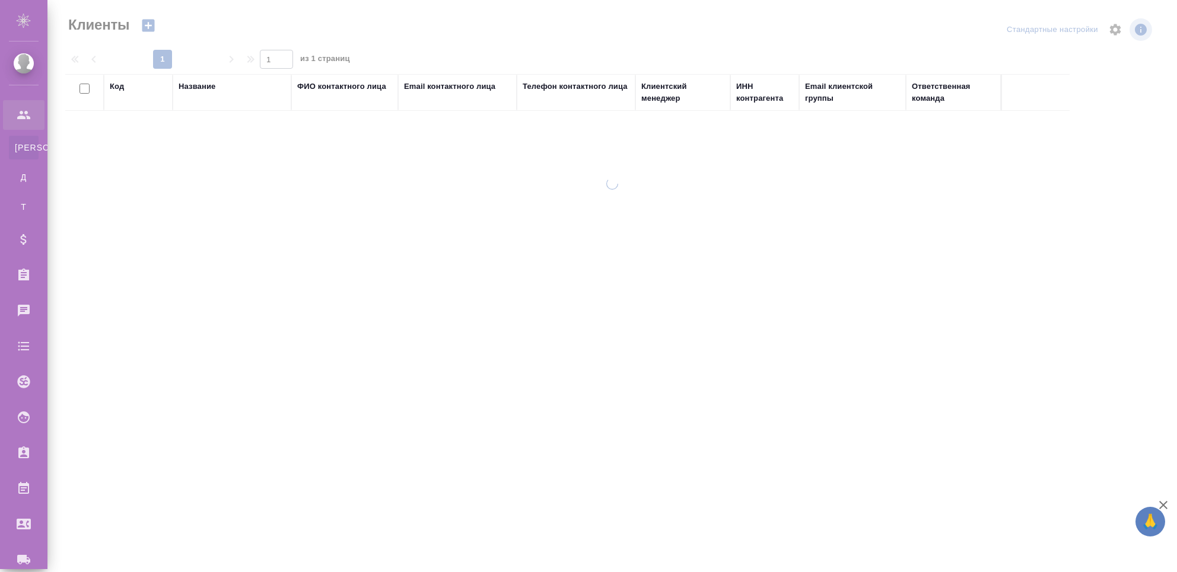 The width and height of the screenshot is (1177, 572). I want to click on div: ИНН контрагента, so click(765, 93).